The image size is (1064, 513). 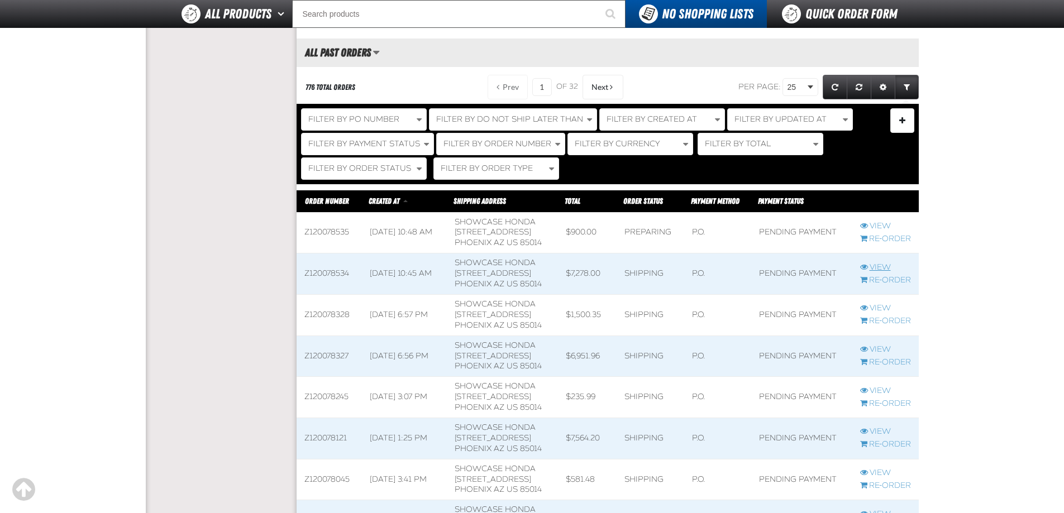 What do you see at coordinates (587, 480) in the screenshot?
I see `td: $581.48` at bounding box center [587, 480].